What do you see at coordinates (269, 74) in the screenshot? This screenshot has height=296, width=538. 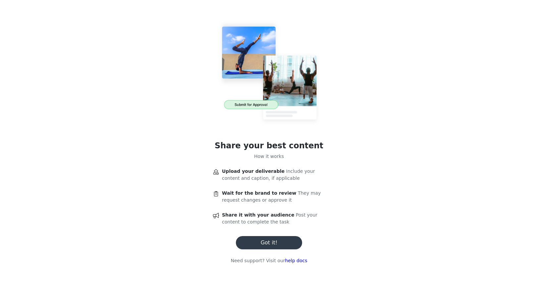 I see `img: content approval` at bounding box center [269, 74].